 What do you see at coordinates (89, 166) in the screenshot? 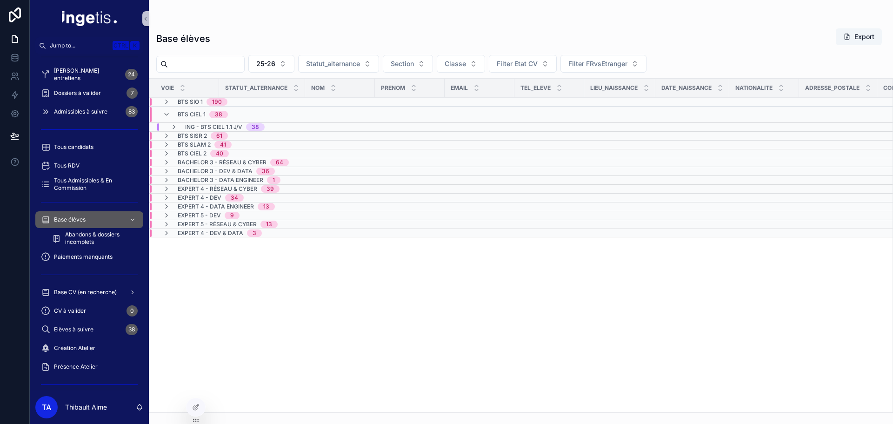
I see `a: Tous RDV` at bounding box center [89, 166].